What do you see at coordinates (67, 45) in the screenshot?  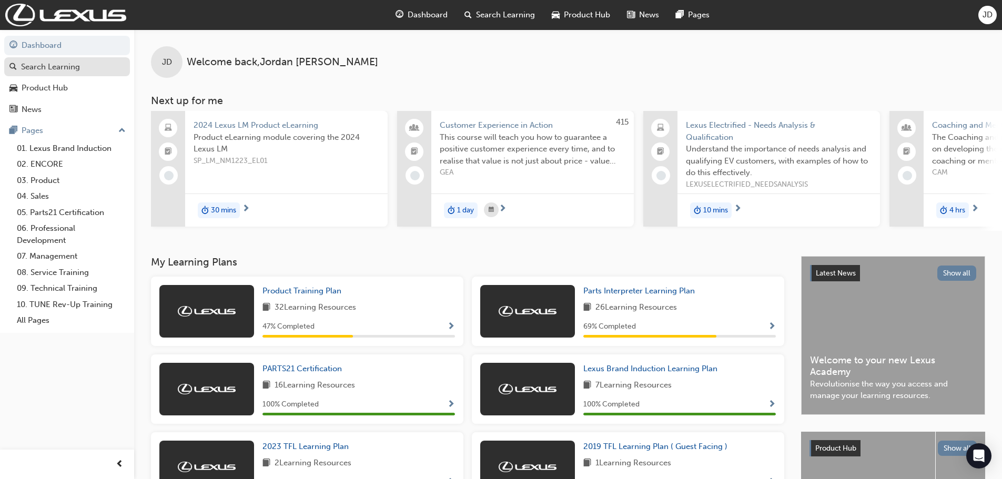 I see `a: Dashboard` at bounding box center [67, 45].